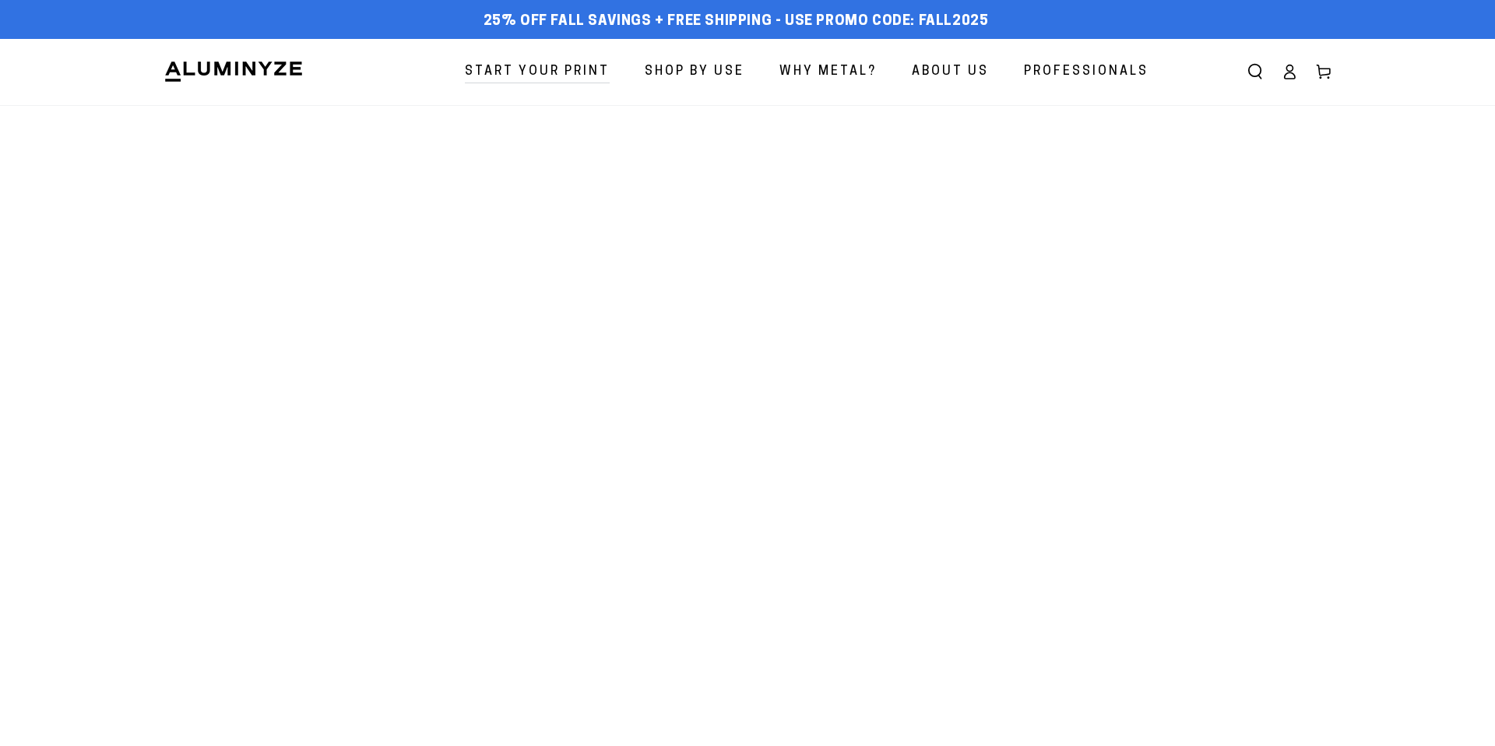 This screenshot has height=746, width=1495. What do you see at coordinates (1086, 72) in the screenshot?
I see `a: Professionals` at bounding box center [1086, 72].